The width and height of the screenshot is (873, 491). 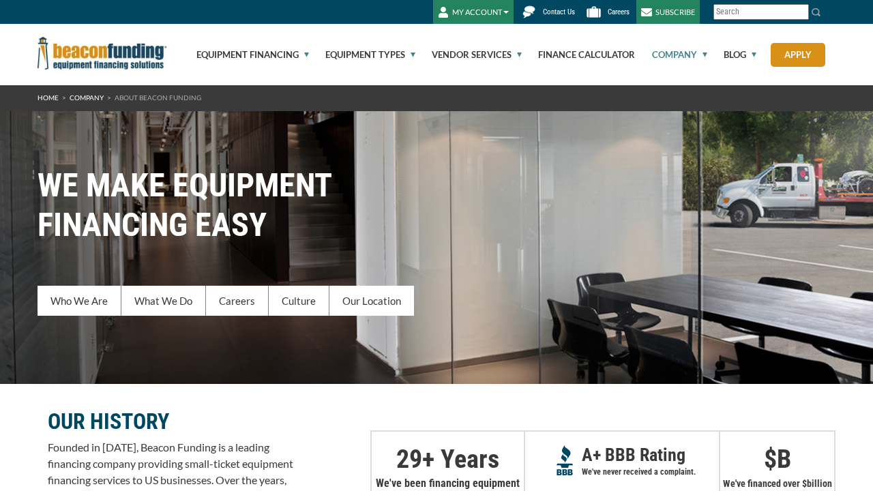 I want to click on p: A+ BBB Rating, so click(x=650, y=455).